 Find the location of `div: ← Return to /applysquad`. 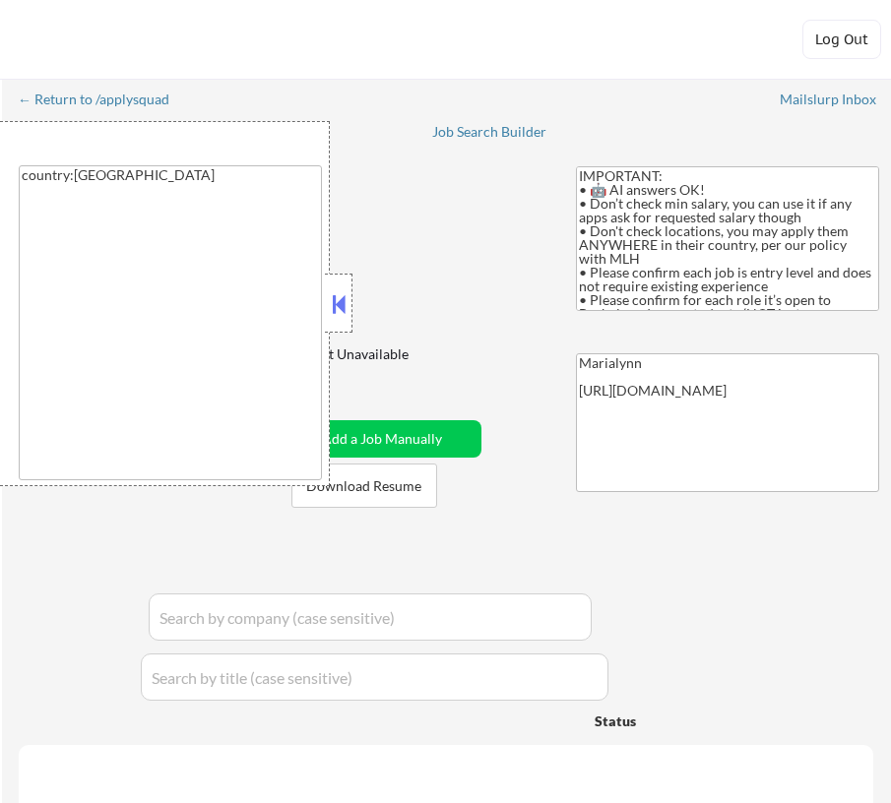

div: ← Return to /applysquad is located at coordinates (102, 99).